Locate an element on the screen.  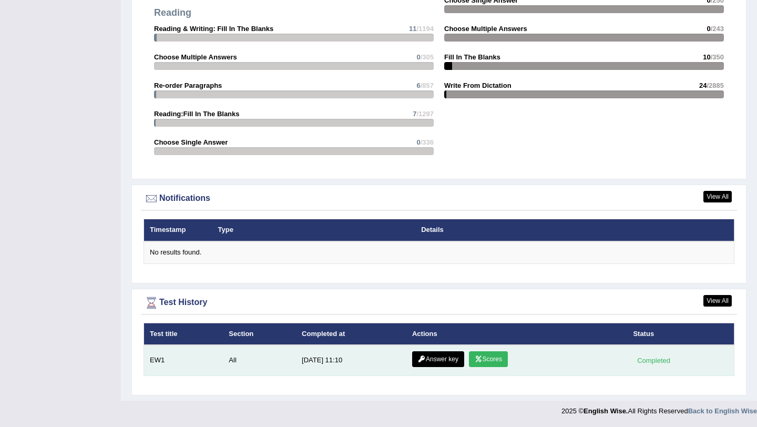
span: /350 is located at coordinates (717, 57).